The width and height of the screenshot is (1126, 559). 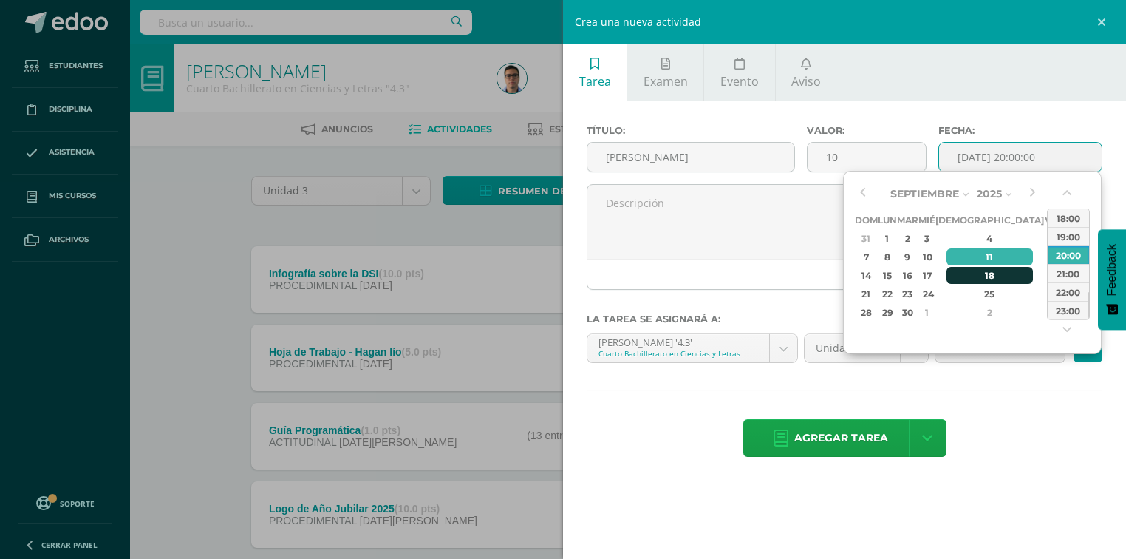 I want to click on a: Tarea, so click(x=595, y=72).